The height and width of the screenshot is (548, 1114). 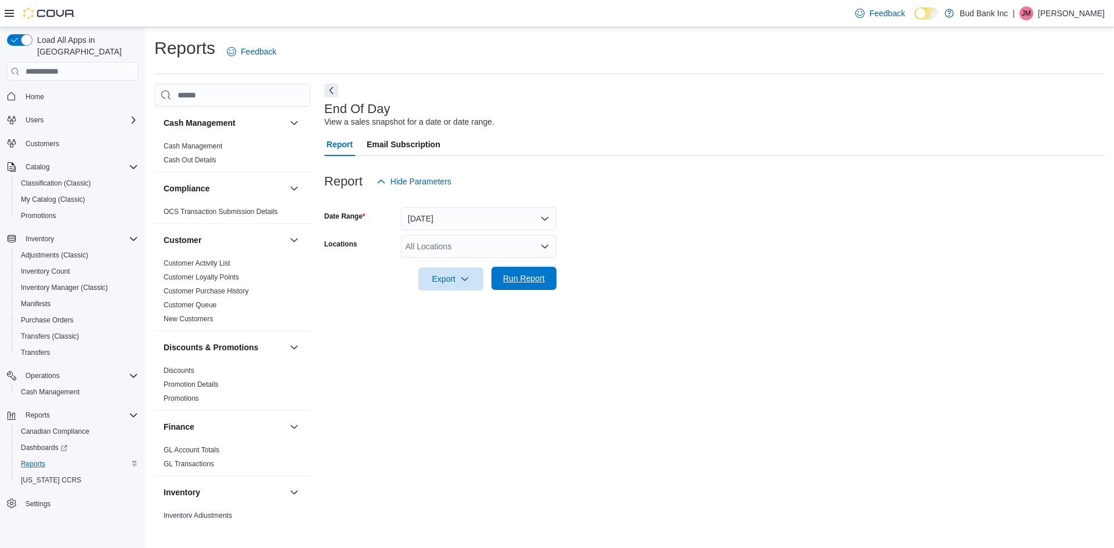 What do you see at coordinates (211, 348) in the screenshot?
I see `h3: Discounts & Promotions` at bounding box center [211, 348].